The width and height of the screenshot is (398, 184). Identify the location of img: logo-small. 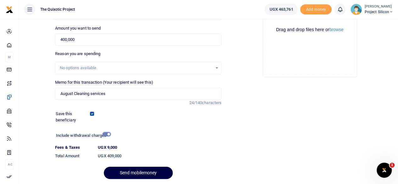
(9, 10).